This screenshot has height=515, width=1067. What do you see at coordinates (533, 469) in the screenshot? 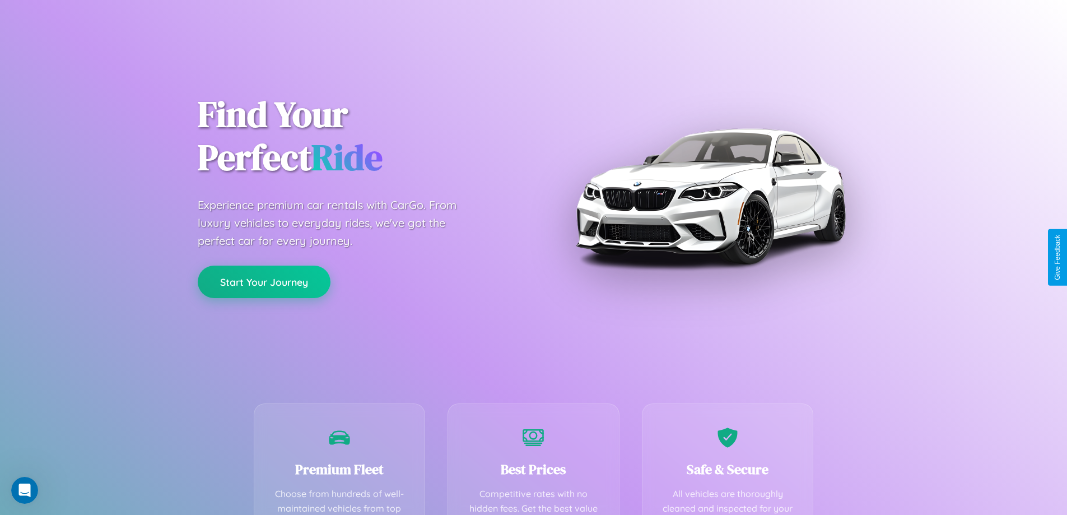
I see `h3: Best Prices` at bounding box center [533, 469].